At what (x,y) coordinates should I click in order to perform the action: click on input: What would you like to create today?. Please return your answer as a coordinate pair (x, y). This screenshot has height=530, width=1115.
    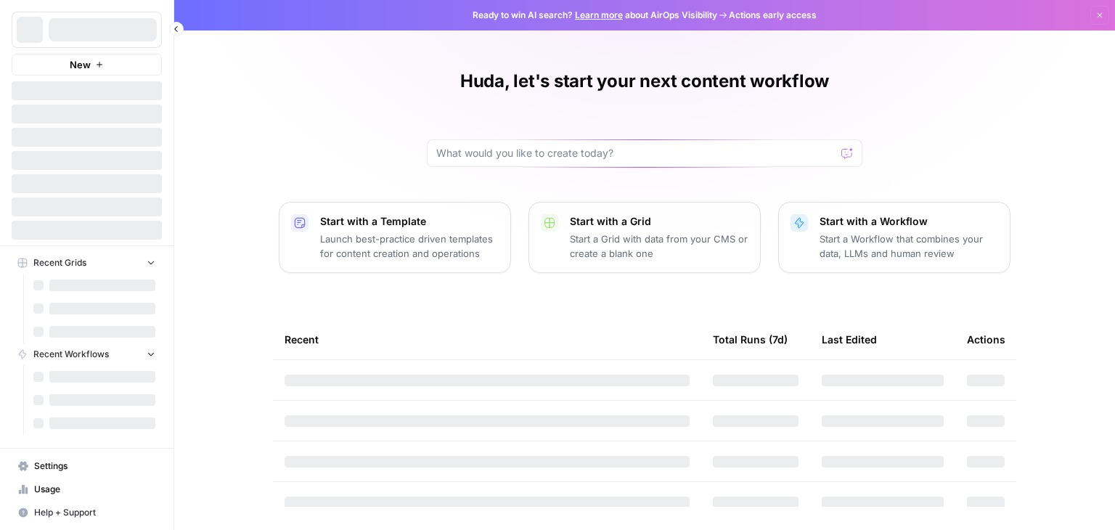
    Looking at the image, I should click on (636, 153).